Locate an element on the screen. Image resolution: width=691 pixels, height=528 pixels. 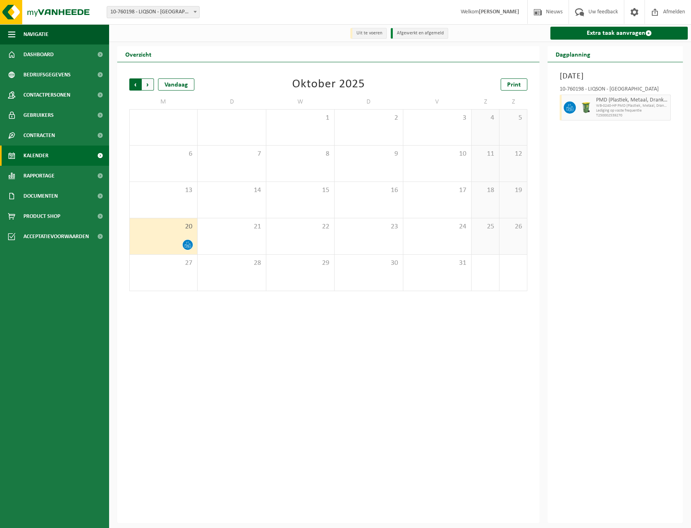
span: WB-0240-HP PMD (Plastiek, Metaal, Drankkartons) (bedrijven) is located at coordinates (632, 106).